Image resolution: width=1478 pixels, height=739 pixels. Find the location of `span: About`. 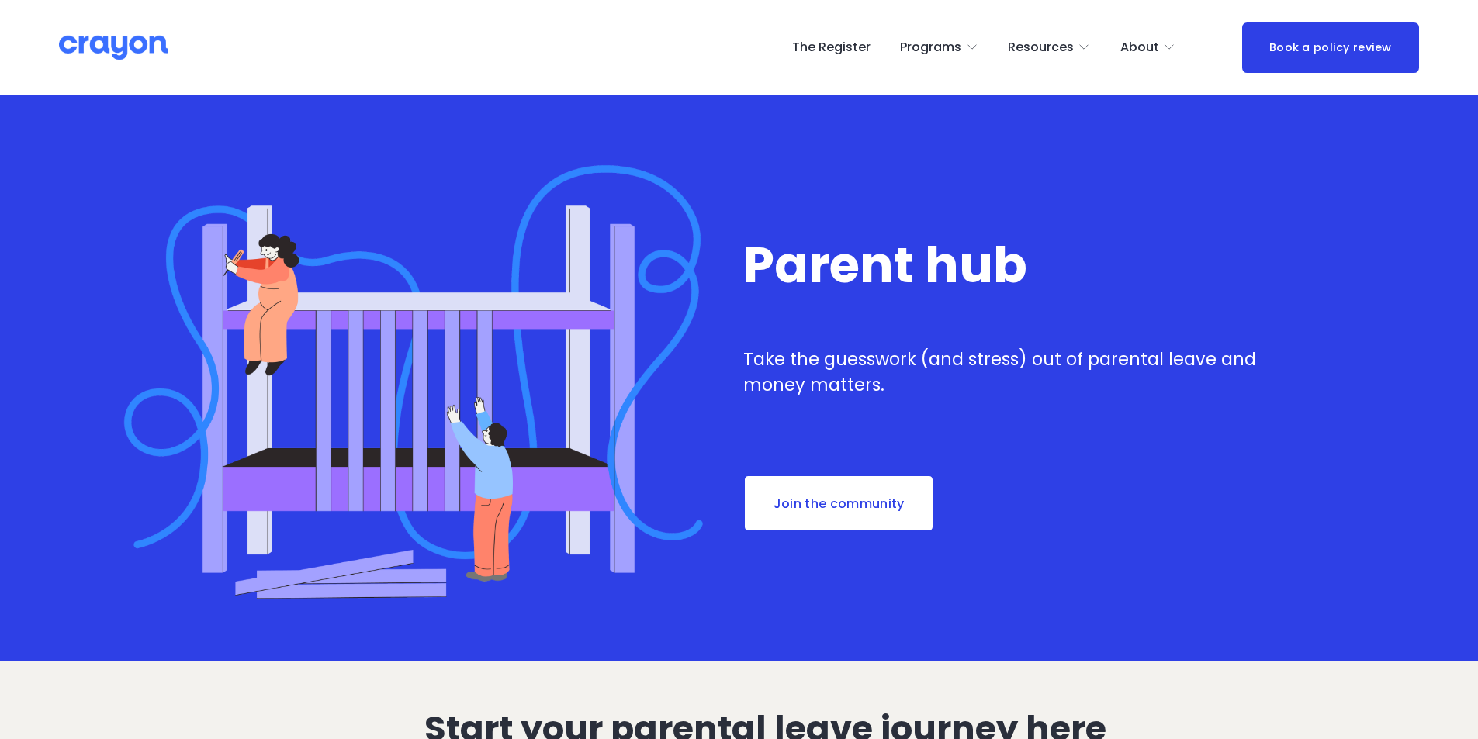

span: About is located at coordinates (1139, 47).